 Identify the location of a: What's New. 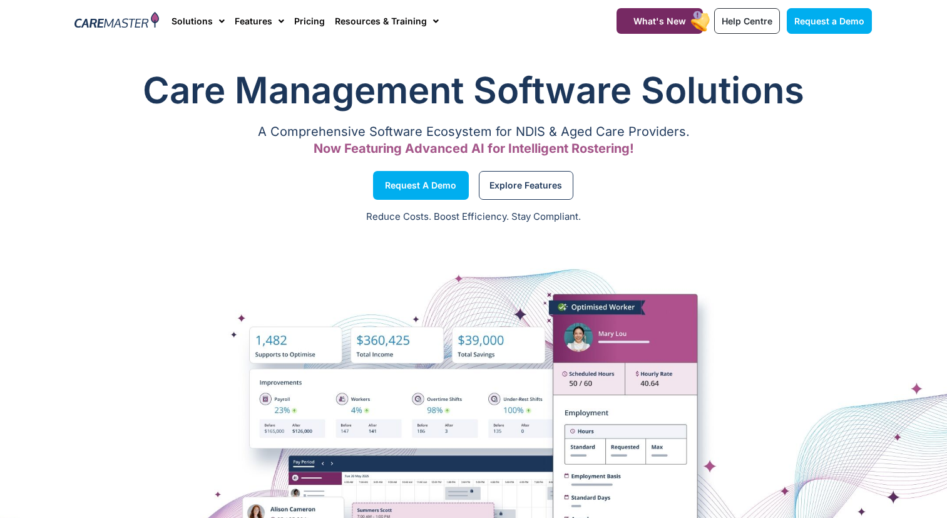
(660, 21).